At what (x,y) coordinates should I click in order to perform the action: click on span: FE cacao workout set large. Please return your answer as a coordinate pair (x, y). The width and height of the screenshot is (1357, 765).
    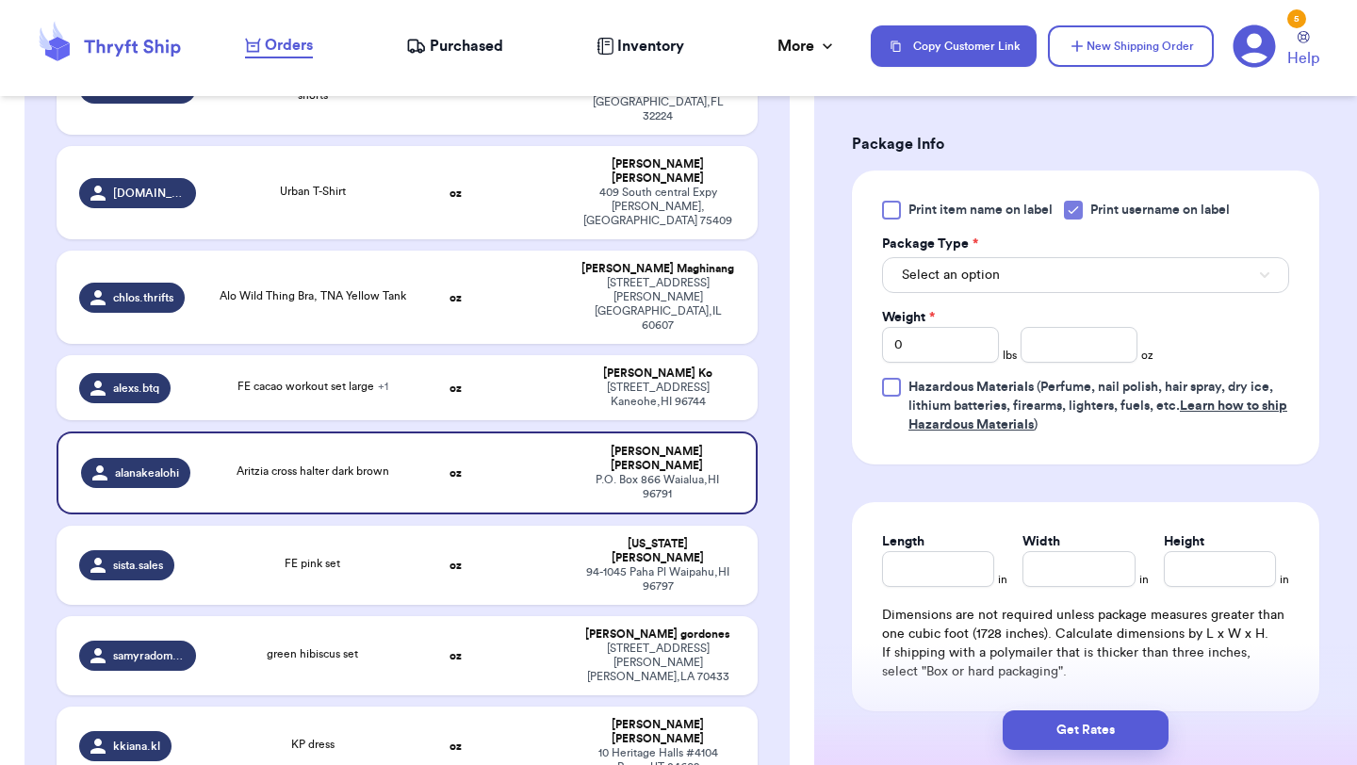
    Looking at the image, I should click on (313, 386).